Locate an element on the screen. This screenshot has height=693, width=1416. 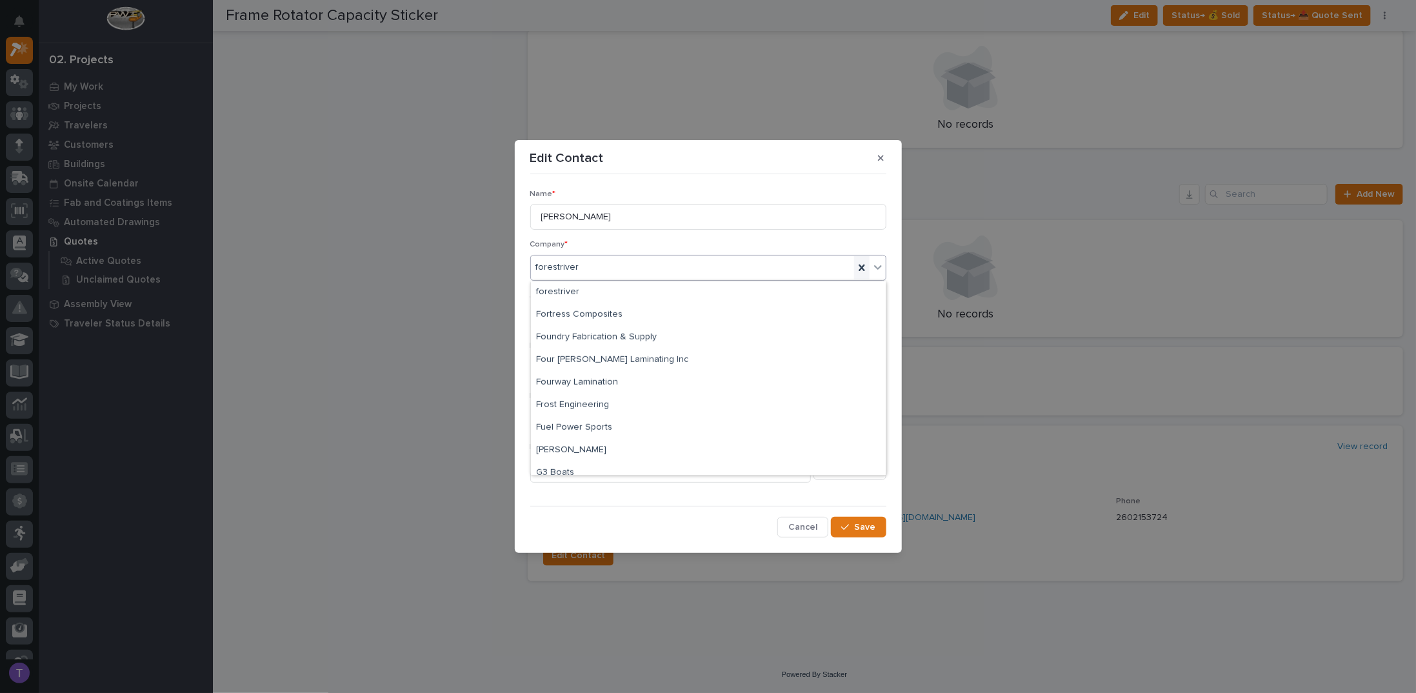
div: forestriver is located at coordinates (708, 292).